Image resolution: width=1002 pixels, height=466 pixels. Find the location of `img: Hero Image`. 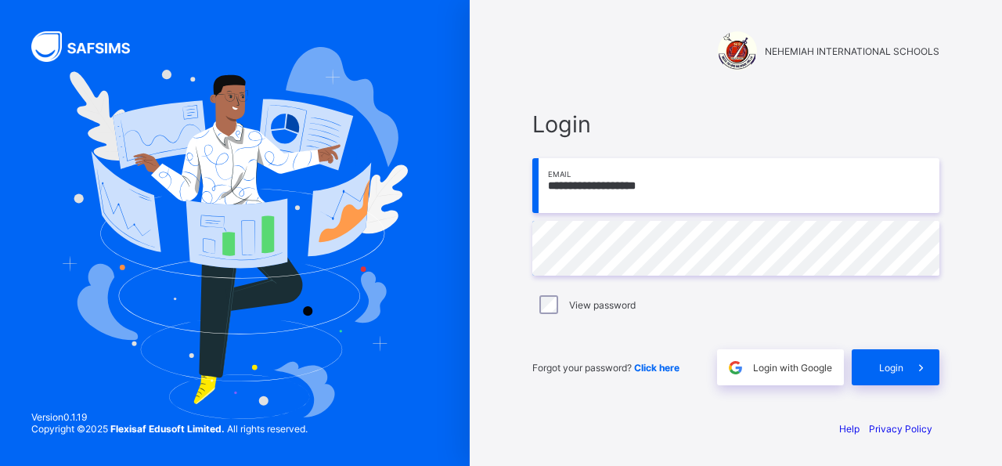

img: Hero Image is located at coordinates (235, 233).